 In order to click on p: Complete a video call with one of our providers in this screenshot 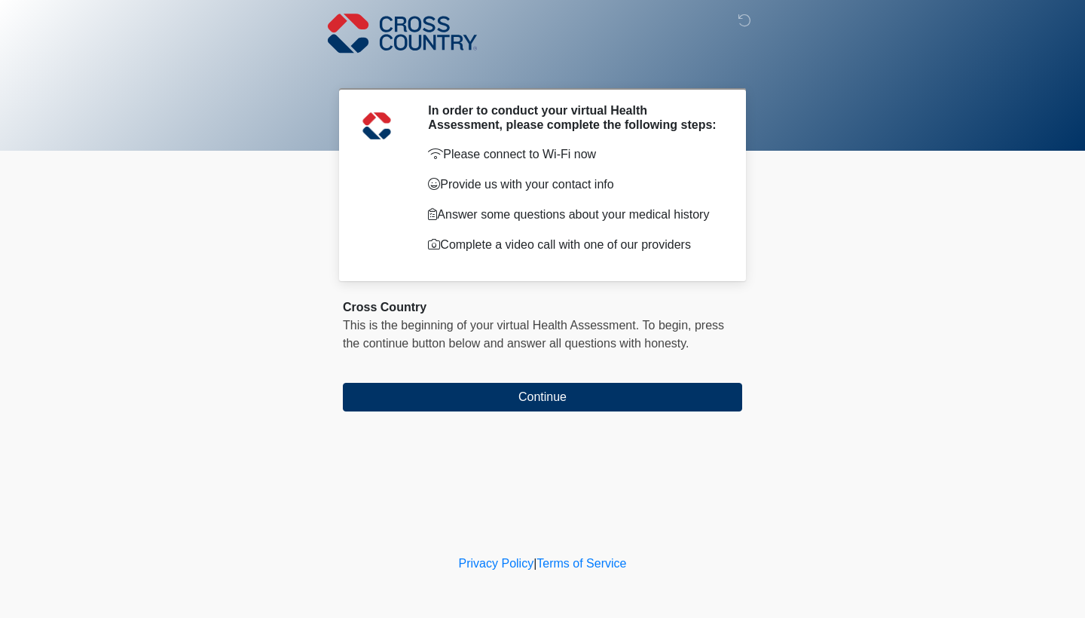, I will do `click(573, 245)`.